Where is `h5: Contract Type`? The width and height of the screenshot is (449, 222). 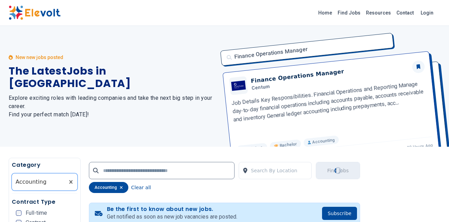
h5: Contract Type is located at coordinates (45, 202).